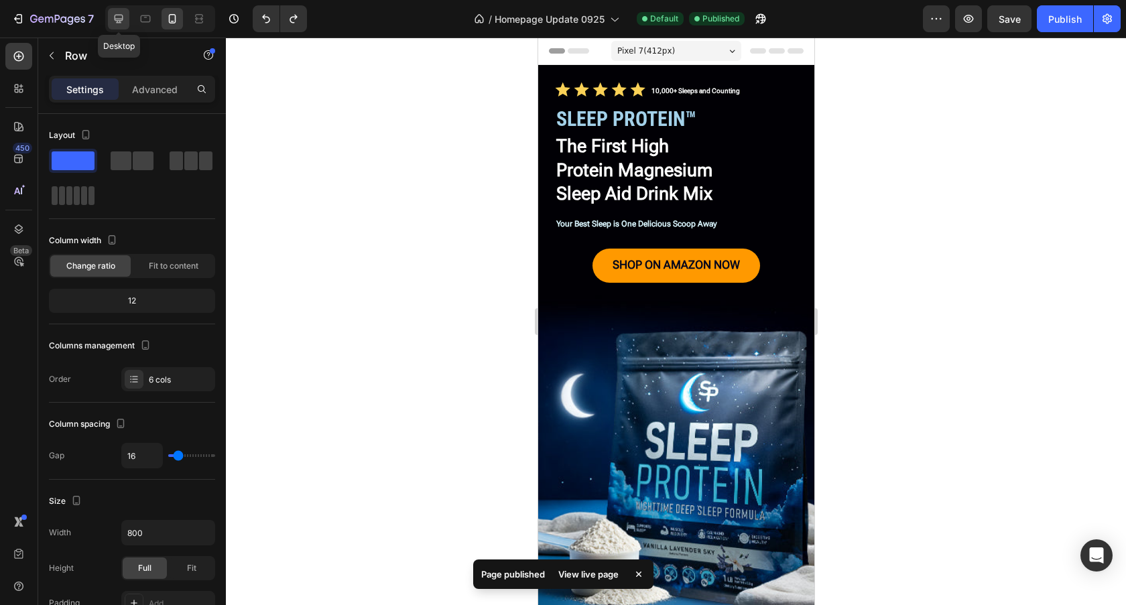 The image size is (1126, 605). What do you see at coordinates (127, 132) in the screenshot?
I see `h2: The First High Protein Magnesium Sleep Aid Drink Mix` at bounding box center [127, 132].